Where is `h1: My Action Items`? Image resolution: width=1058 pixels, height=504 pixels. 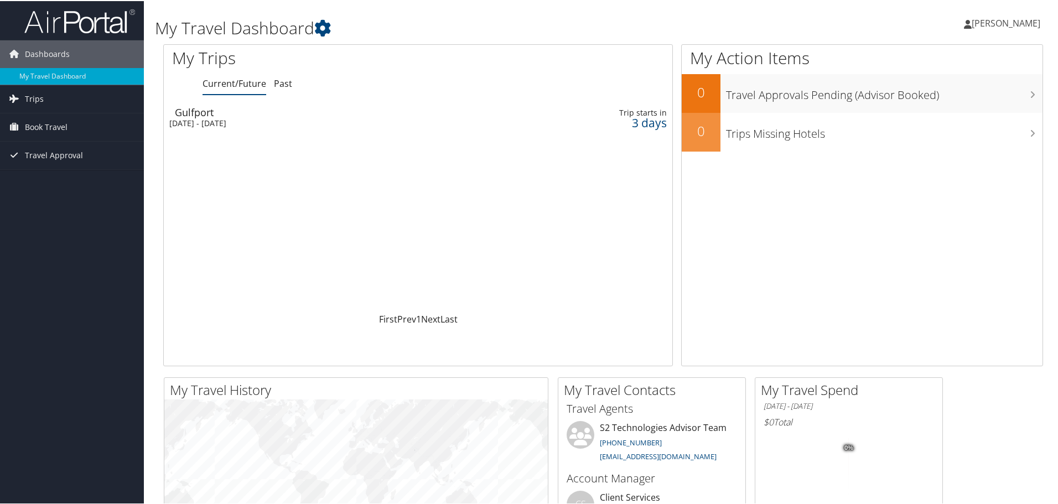 h1: My Action Items is located at coordinates (862, 57).